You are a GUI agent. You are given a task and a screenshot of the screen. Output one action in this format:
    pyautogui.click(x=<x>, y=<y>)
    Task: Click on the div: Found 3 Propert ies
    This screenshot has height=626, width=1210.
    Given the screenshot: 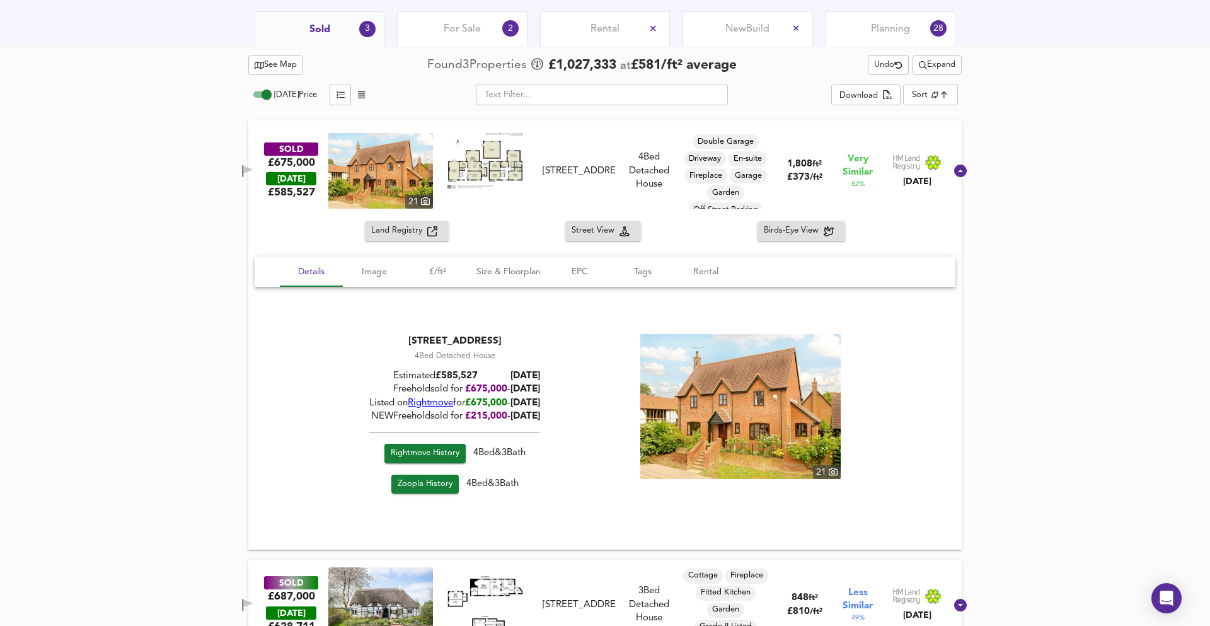 What is the action you would take?
    pyautogui.click(x=478, y=65)
    